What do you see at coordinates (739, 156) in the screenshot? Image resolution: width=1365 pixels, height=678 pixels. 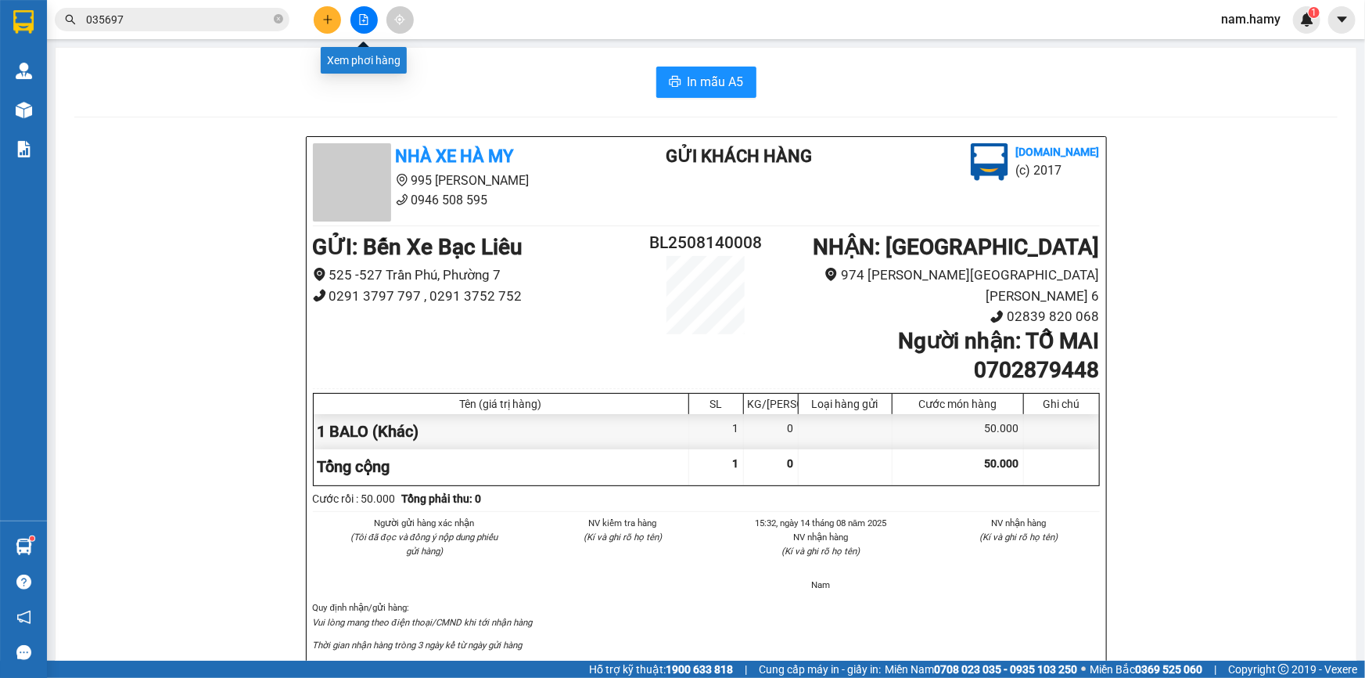 I see `b: Gửi khách hàng` at bounding box center [739, 156].